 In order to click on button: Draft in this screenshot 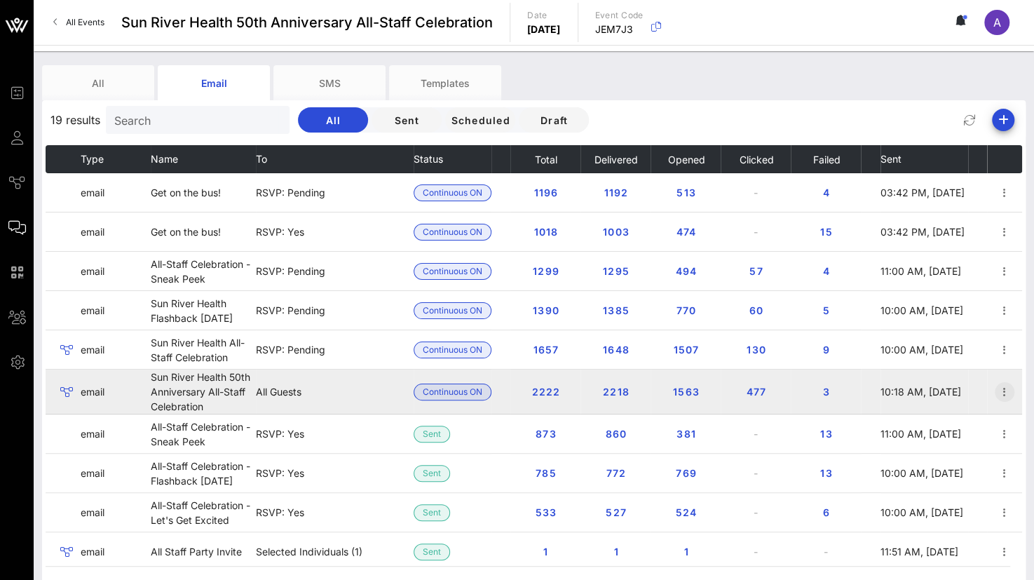, I will do `click(554, 120)`.